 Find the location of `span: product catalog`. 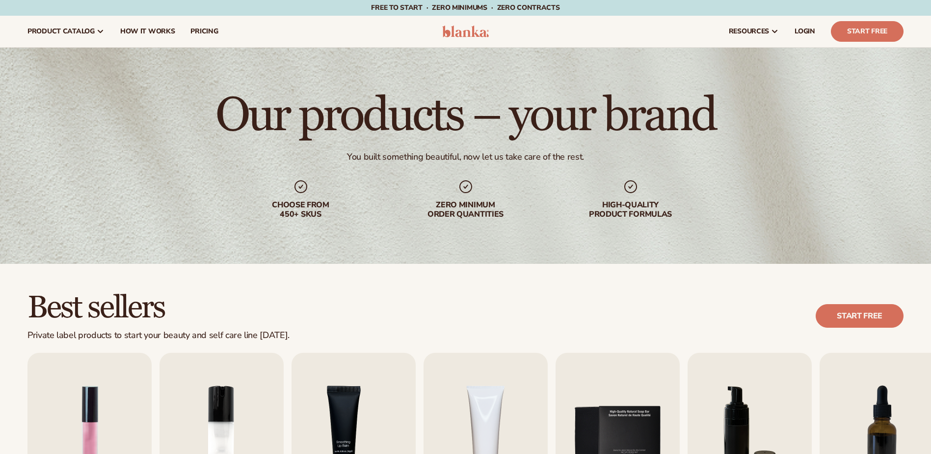

span: product catalog is located at coordinates (61, 31).